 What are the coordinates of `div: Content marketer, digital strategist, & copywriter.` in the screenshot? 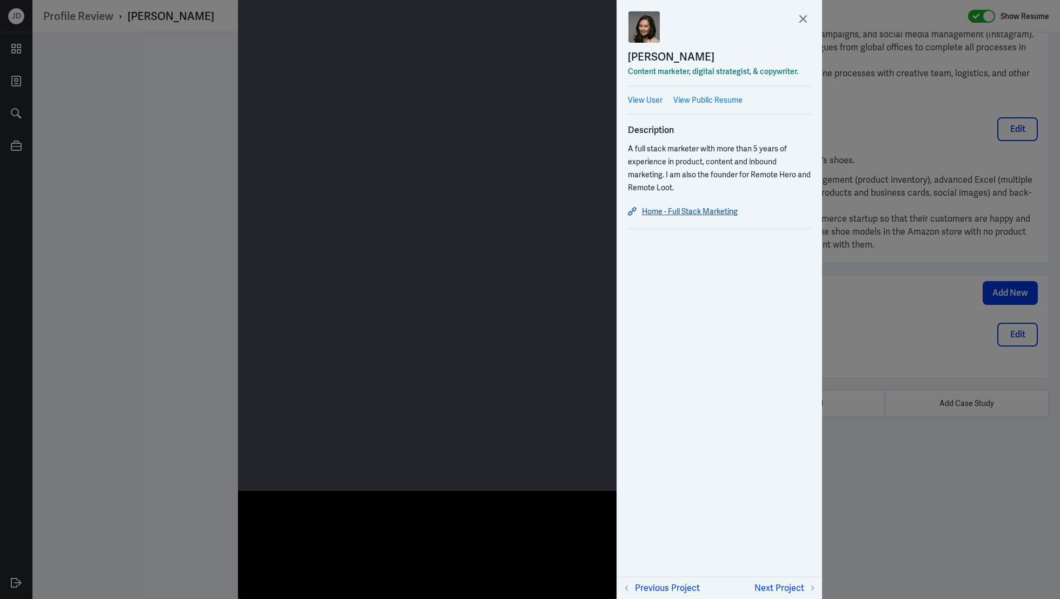 It's located at (719, 71).